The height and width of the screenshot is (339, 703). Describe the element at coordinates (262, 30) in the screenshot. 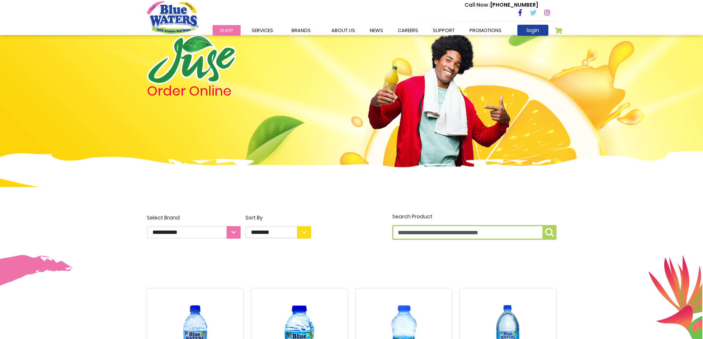

I see `span: Services` at that location.